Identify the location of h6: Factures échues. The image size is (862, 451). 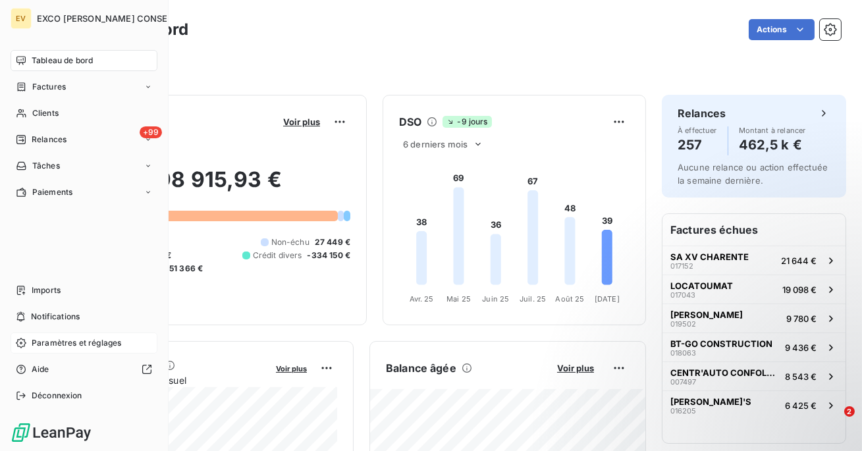
(754, 230).